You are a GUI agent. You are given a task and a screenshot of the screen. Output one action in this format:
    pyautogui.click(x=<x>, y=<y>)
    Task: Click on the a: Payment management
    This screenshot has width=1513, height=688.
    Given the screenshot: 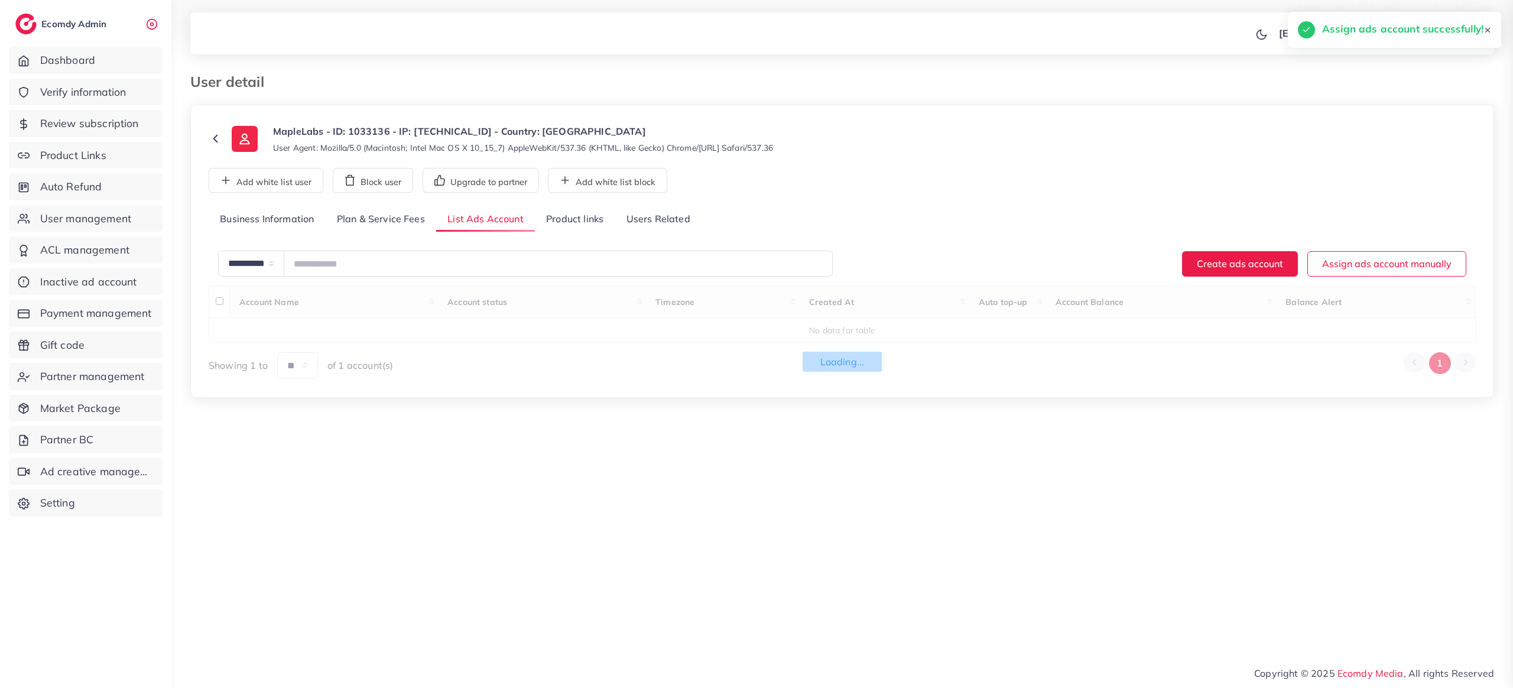 What is the action you would take?
    pyautogui.click(x=86, y=313)
    